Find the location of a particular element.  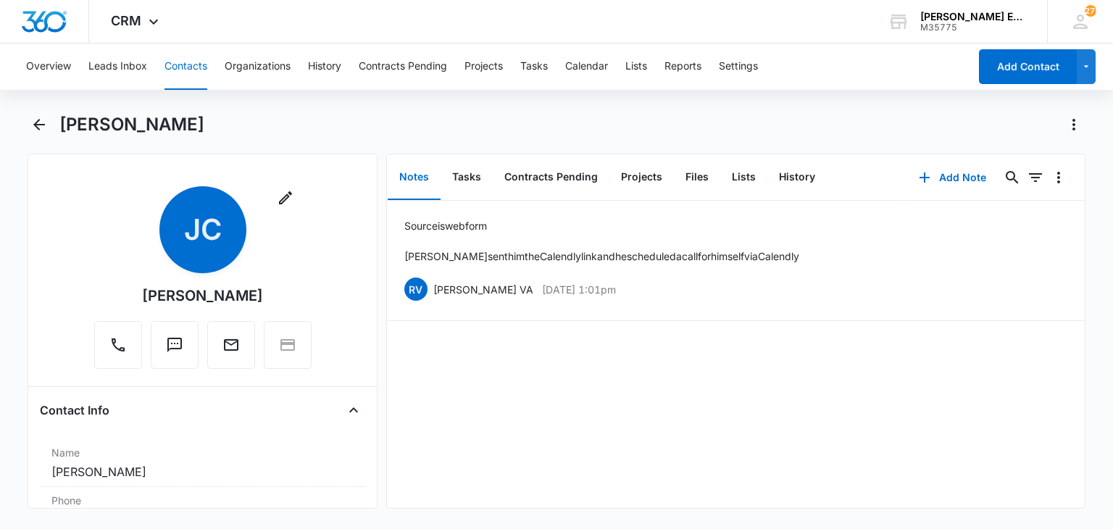

span: 275 is located at coordinates (1090, 11).